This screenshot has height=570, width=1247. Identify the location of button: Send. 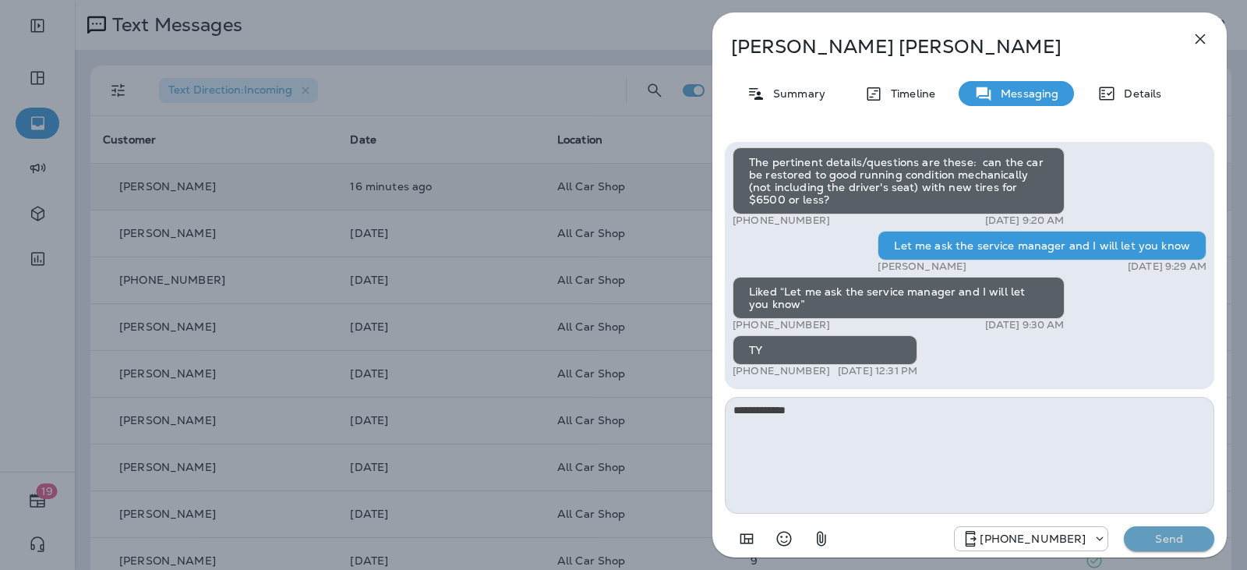
(1169, 538).